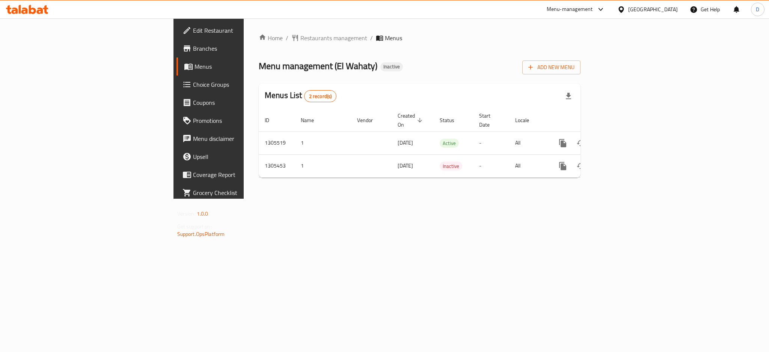 This screenshot has height=352, width=769. I want to click on a: Promotions, so click(239, 121).